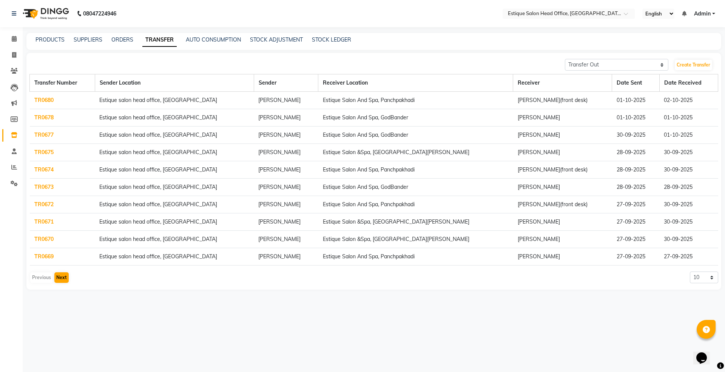 This screenshot has height=372, width=725. I want to click on th: Date Sent, so click(636, 83).